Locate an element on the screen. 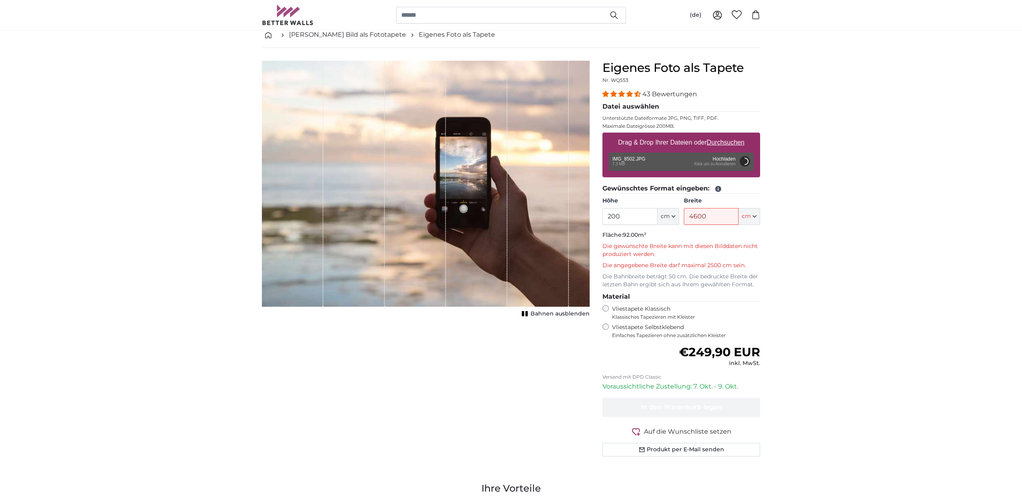 The image size is (1022, 500). span: 43 Bewertungen is located at coordinates (670, 94).